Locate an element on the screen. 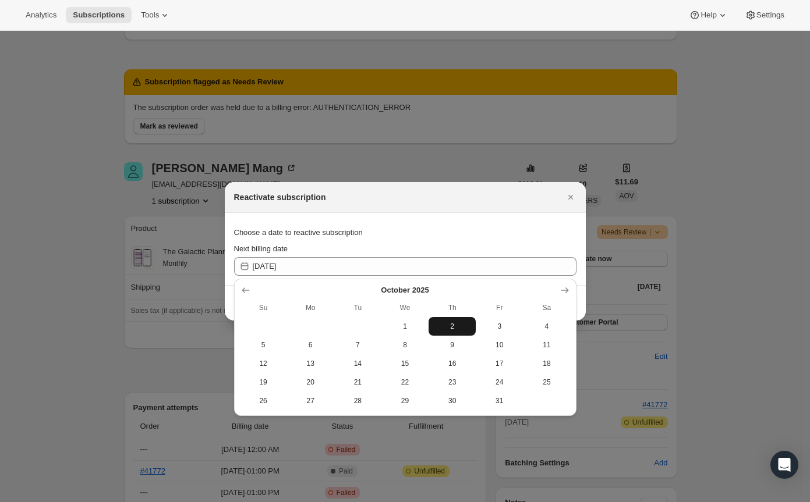 Image resolution: width=810 pixels, height=502 pixels. span: 21 is located at coordinates (357, 382).